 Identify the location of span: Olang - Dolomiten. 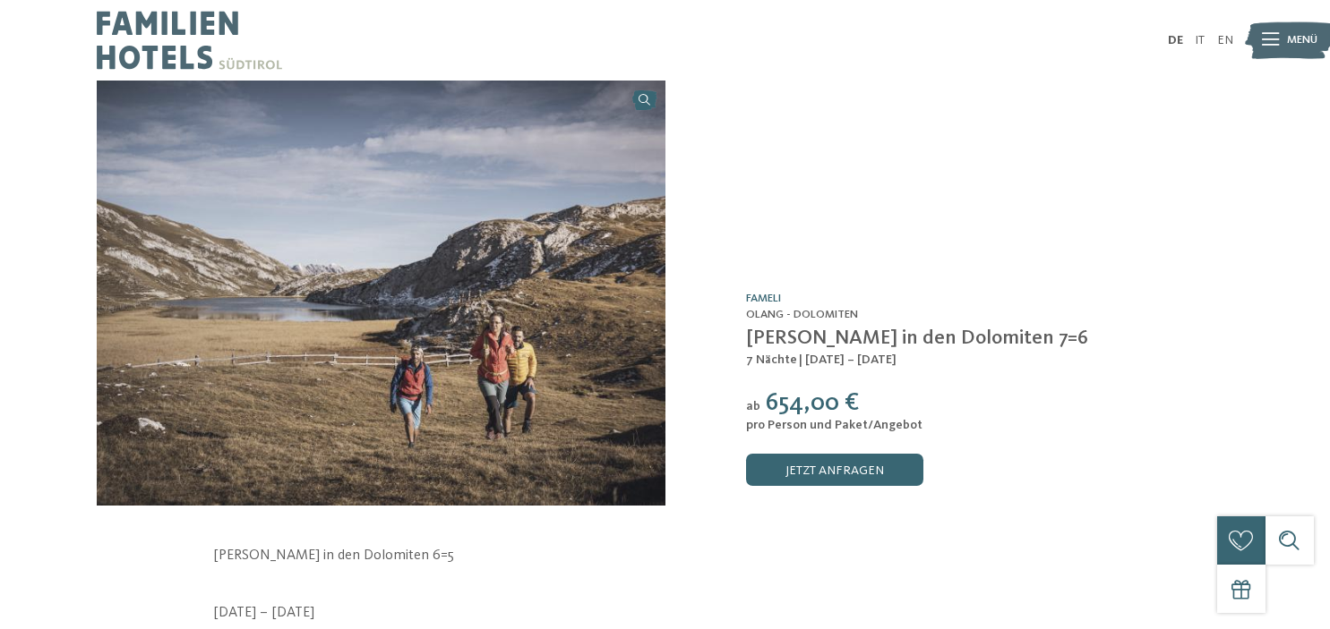
(801, 314).